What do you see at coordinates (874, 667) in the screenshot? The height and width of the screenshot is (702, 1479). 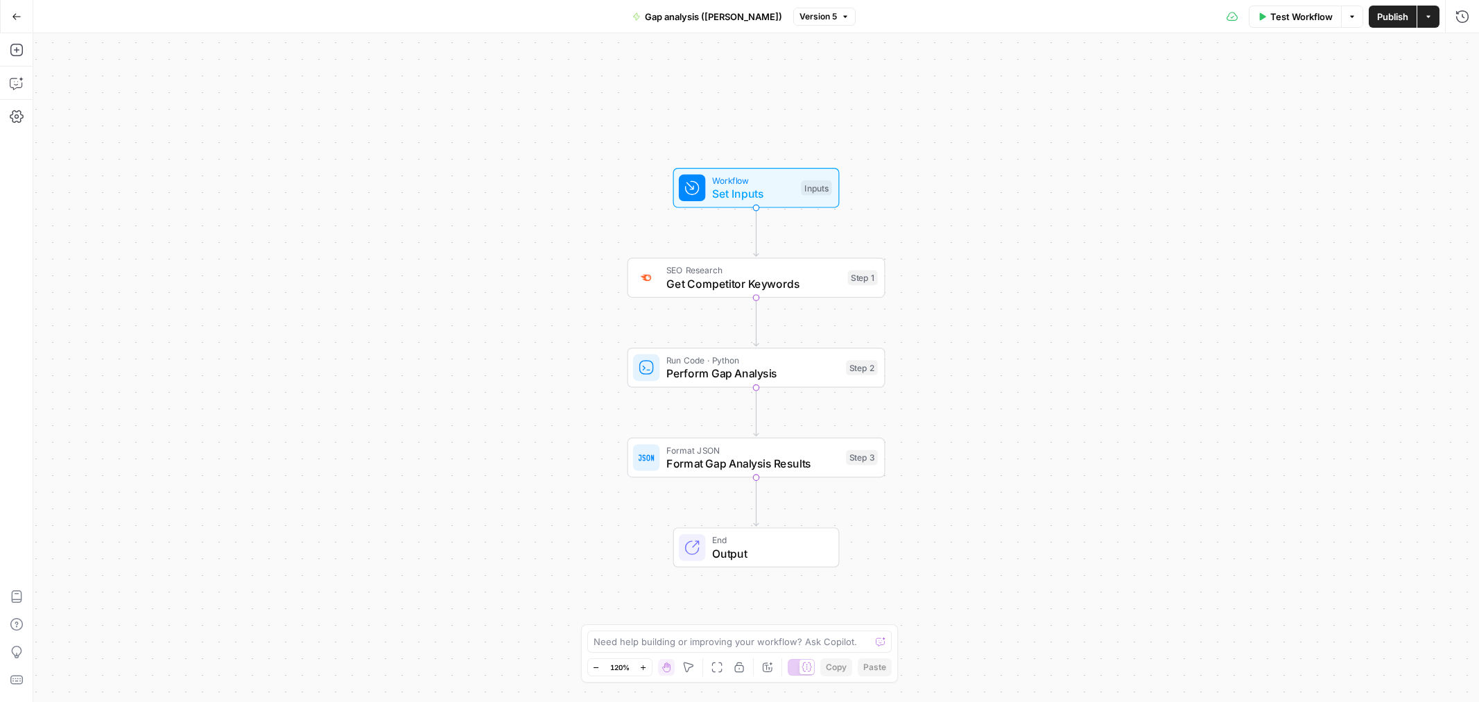 I see `button: Paste` at bounding box center [874, 667].